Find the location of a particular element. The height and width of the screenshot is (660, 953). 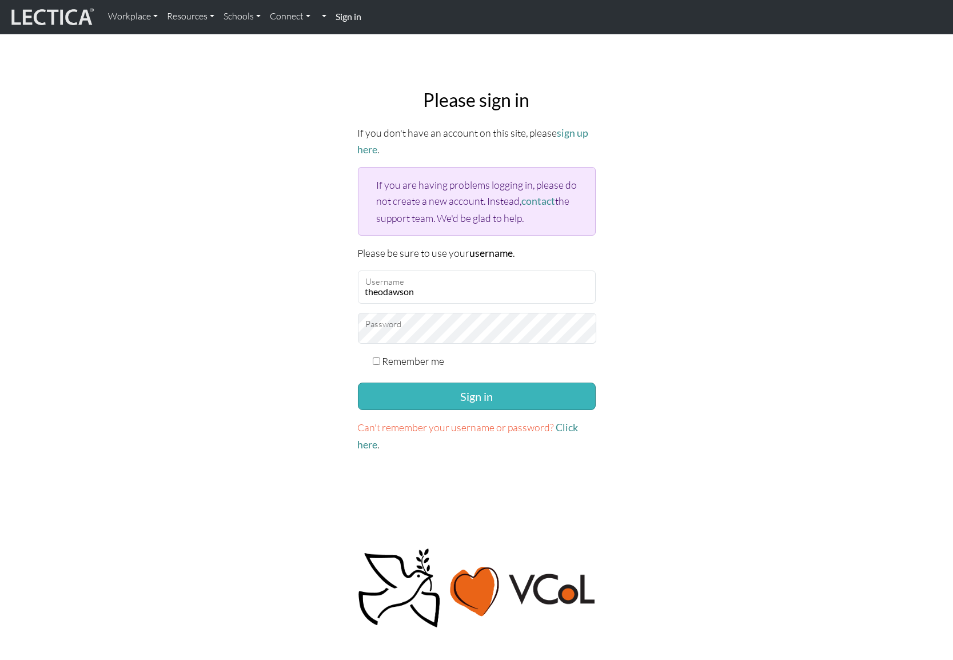

a: Connect is located at coordinates (290, 17).